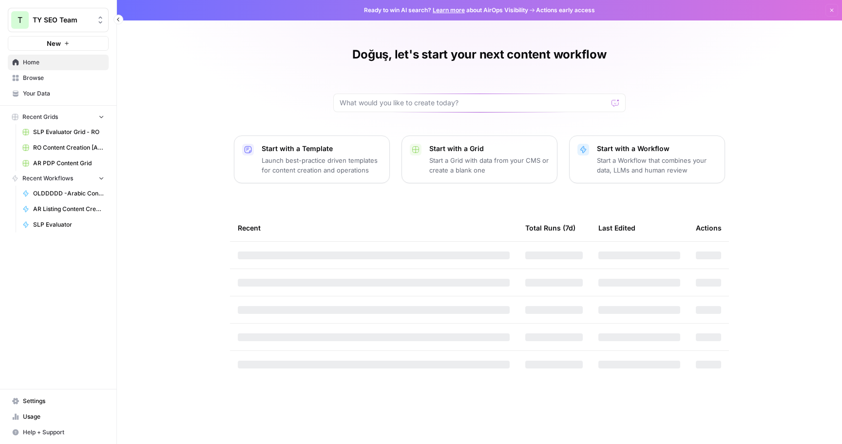 The width and height of the screenshot is (842, 444). Describe the element at coordinates (58, 78) in the screenshot. I see `a: Browse` at that location.